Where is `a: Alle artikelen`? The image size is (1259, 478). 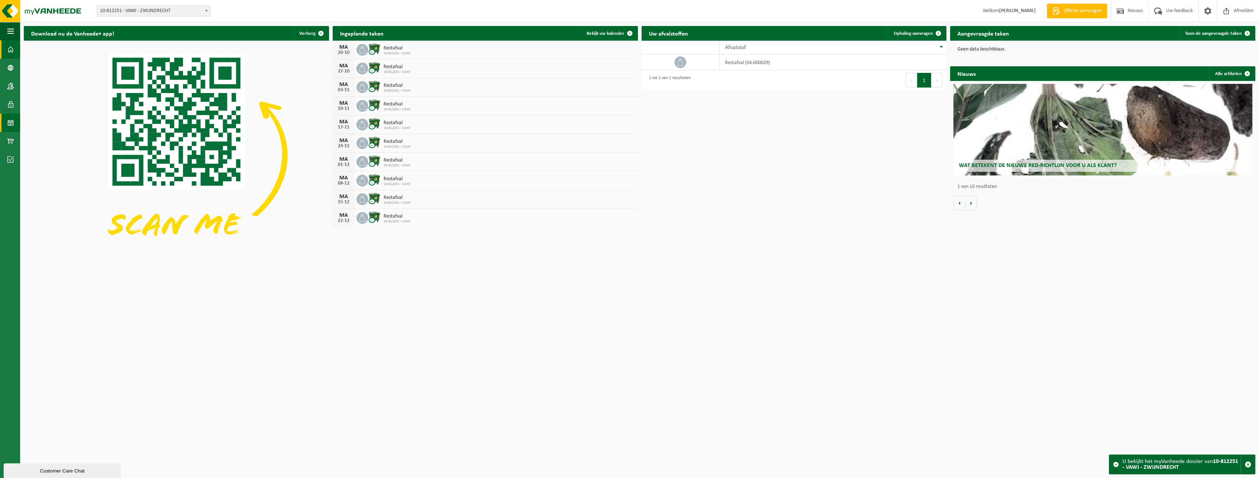 a: Alle artikelen is located at coordinates (1232, 74).